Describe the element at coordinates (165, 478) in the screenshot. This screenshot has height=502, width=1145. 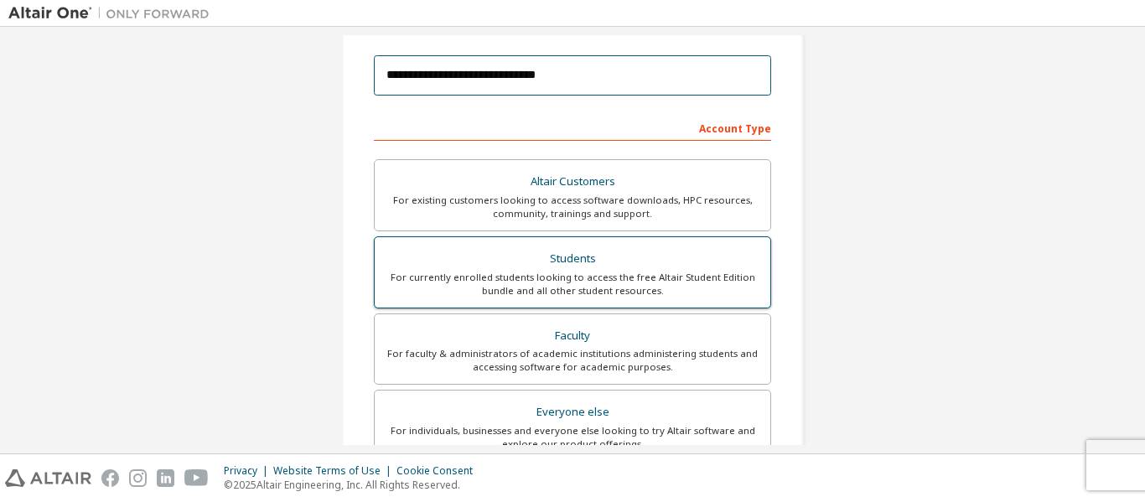
I see `img: linkedin.svg` at that location.